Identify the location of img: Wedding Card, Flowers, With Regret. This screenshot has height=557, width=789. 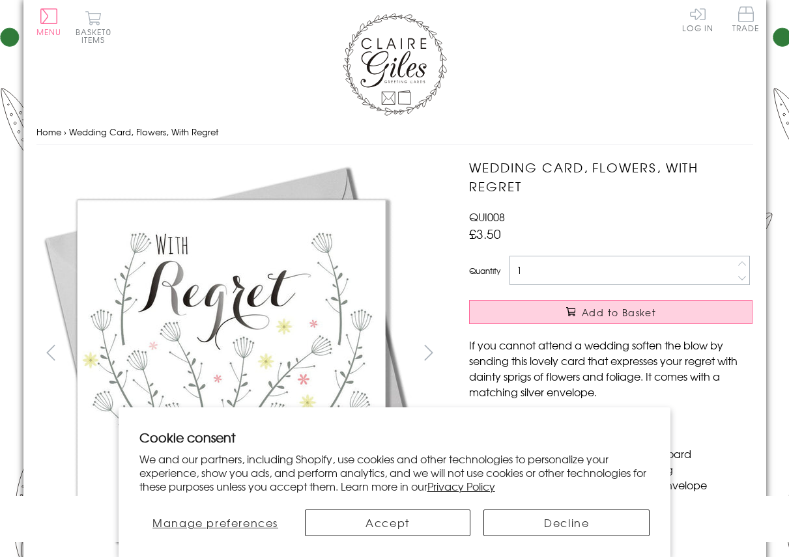
(232, 354).